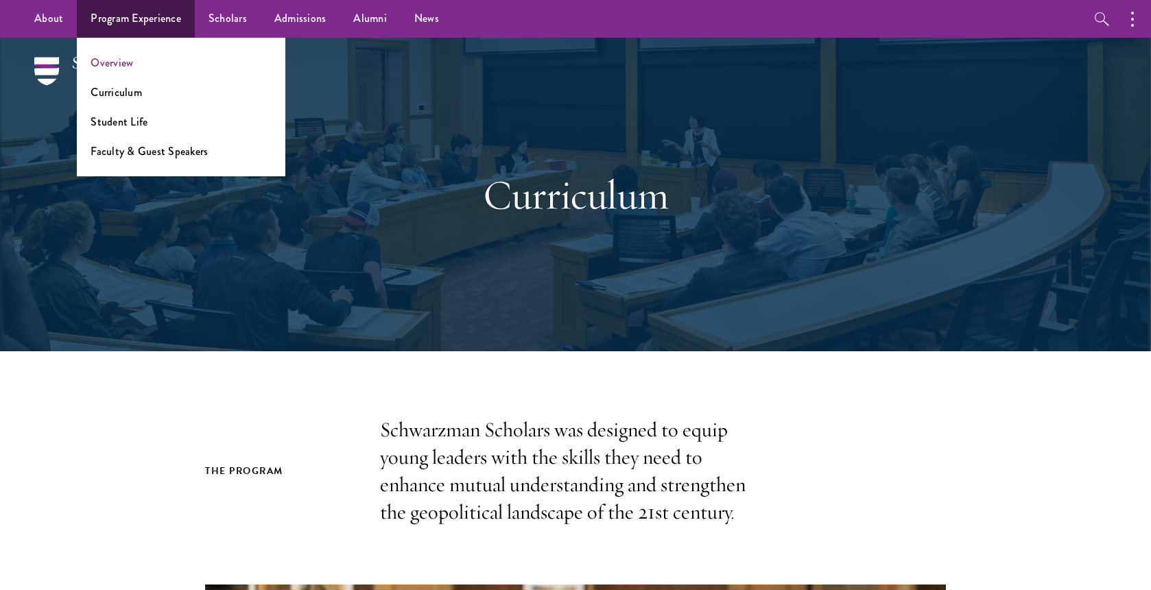 The image size is (1151, 590). Describe the element at coordinates (119, 121) in the screenshot. I see `a: Student Life` at that location.